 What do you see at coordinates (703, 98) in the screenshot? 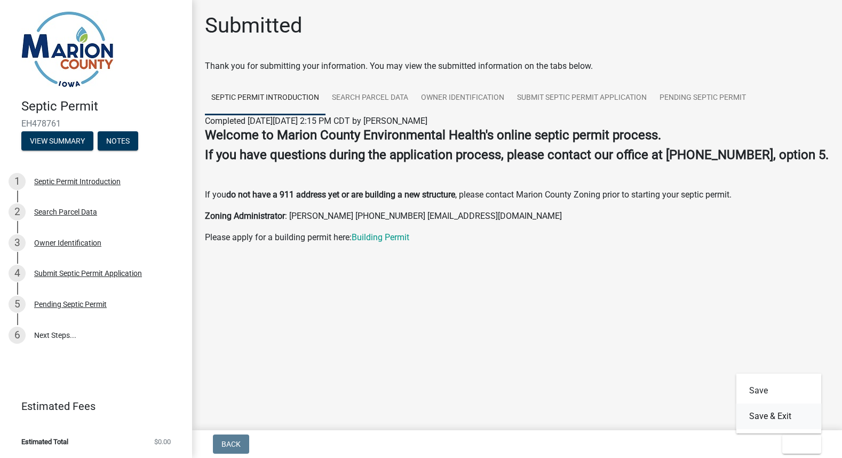
I see `a: Pending Septic Permit` at bounding box center [703, 98].